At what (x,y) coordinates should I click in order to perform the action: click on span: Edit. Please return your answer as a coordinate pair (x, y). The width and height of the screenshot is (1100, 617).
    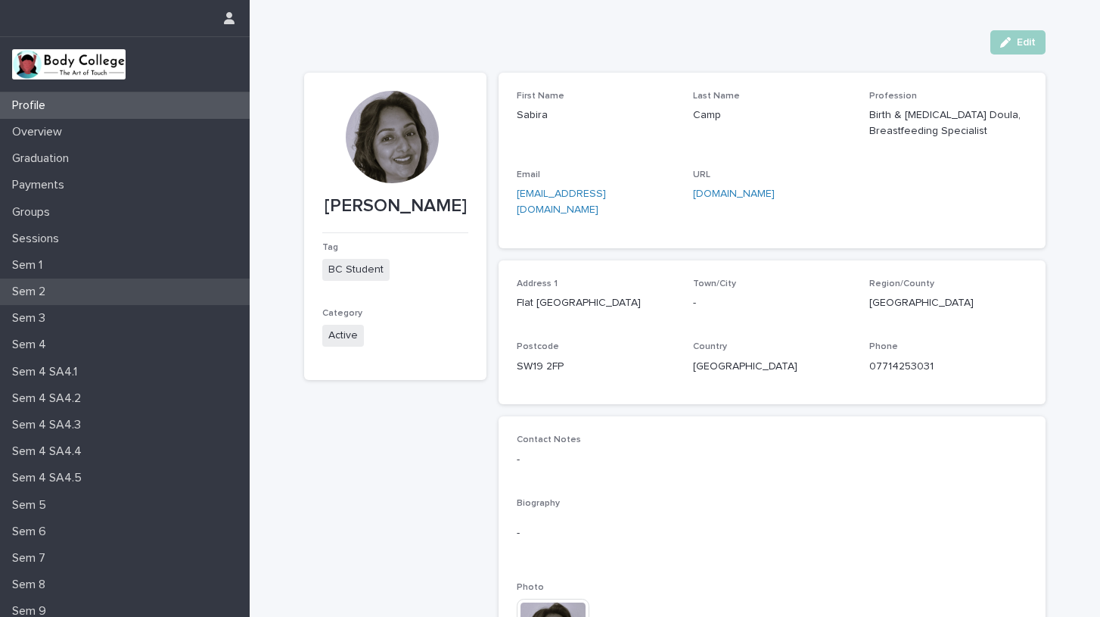
    Looking at the image, I should click on (1026, 42).